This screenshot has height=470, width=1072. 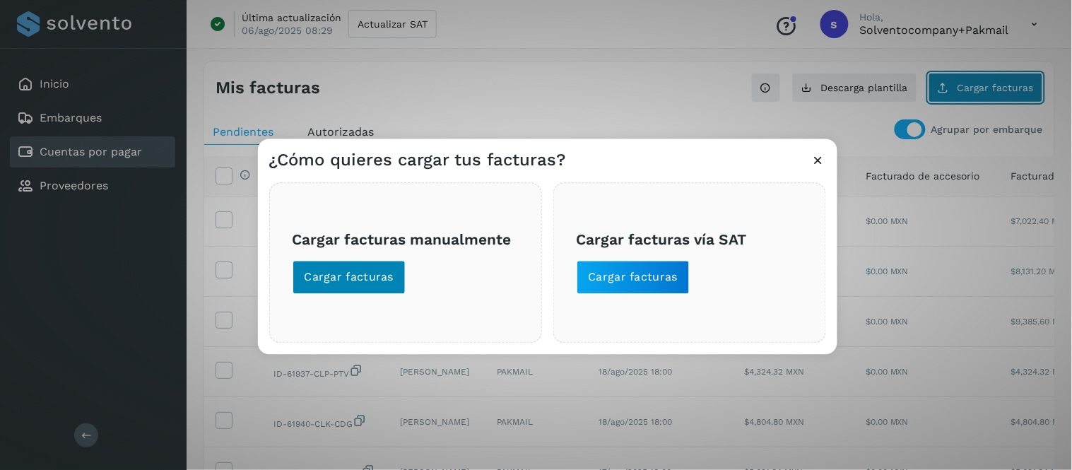 What do you see at coordinates (418, 160) in the screenshot?
I see `h3: ¿Cómo quieres cargar tus facturas?` at bounding box center [418, 160].